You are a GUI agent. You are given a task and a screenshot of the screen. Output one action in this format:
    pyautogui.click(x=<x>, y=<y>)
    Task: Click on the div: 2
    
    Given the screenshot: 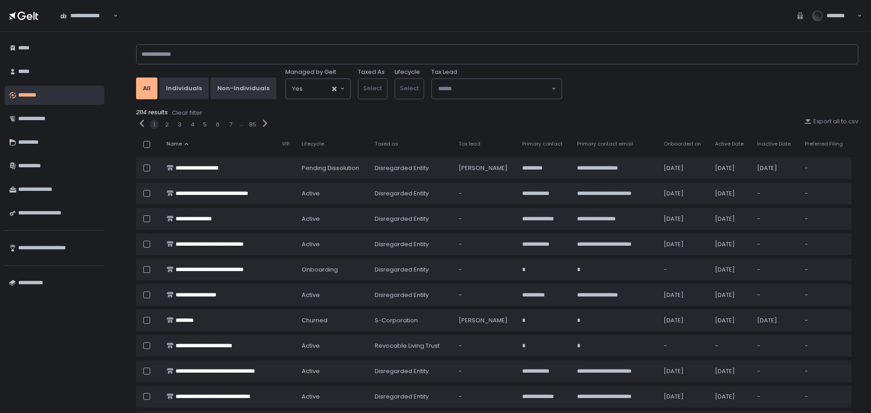 What is the action you would take?
    pyautogui.click(x=167, y=125)
    